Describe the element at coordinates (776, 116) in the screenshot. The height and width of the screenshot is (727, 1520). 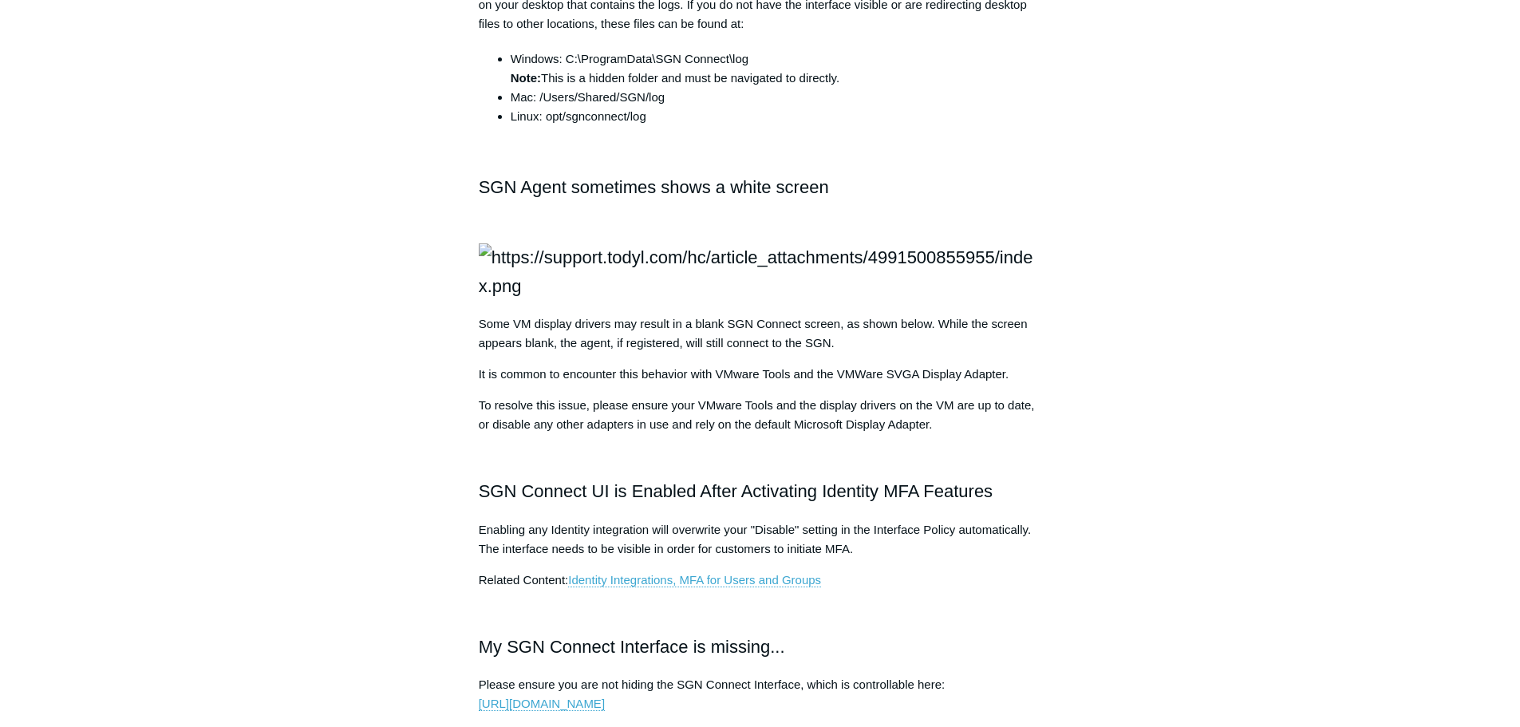
I see `li: Linux: opt/sgnconnect/log` at that location.